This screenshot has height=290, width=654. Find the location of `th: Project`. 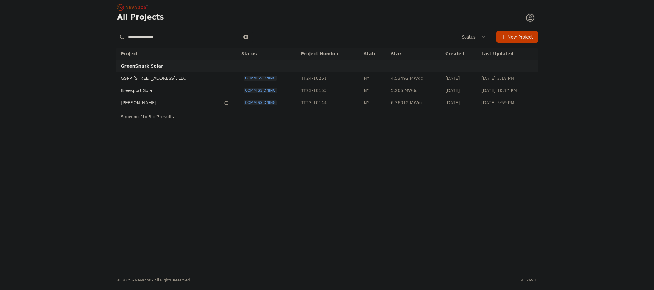

th: Project is located at coordinates (168, 54).